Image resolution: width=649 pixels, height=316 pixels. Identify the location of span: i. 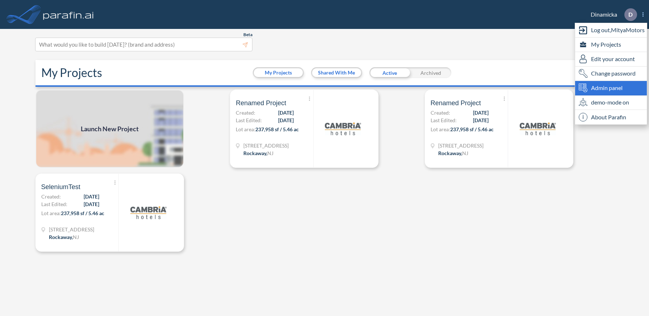
(583, 117).